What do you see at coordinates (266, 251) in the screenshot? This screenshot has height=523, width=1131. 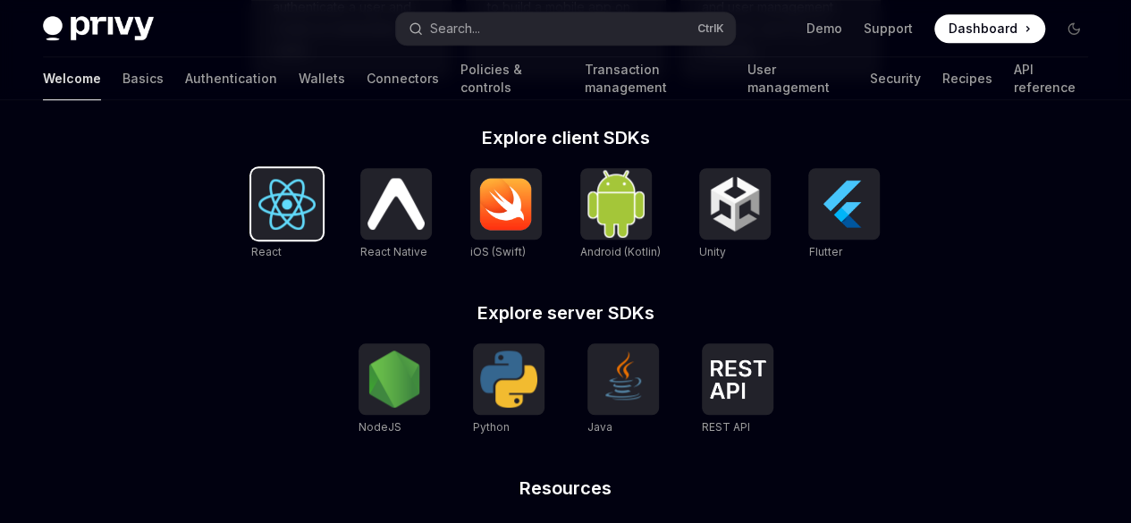 I see `span: React` at bounding box center [266, 251].